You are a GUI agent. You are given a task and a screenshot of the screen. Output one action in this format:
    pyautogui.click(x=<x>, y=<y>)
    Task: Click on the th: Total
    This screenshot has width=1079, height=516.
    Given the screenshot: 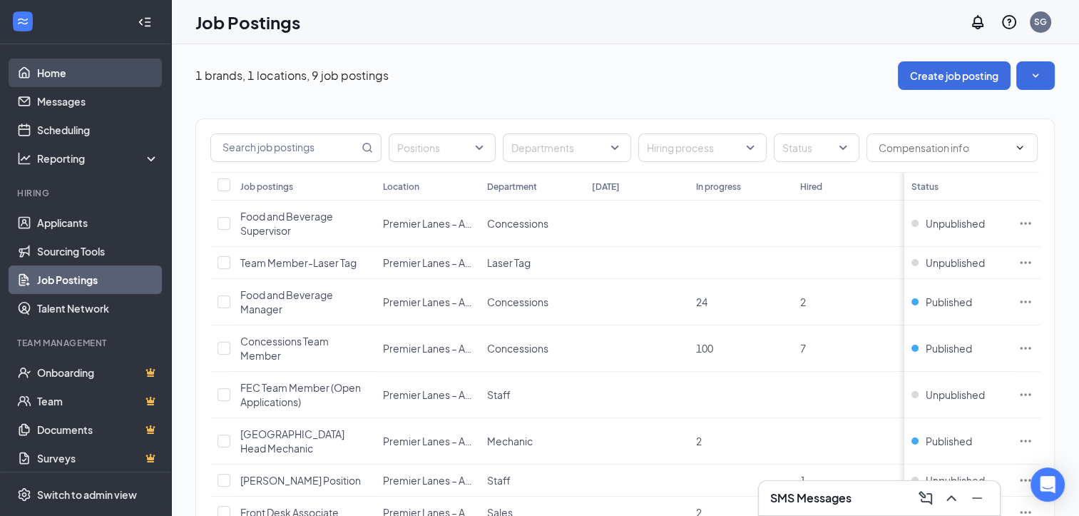 What is the action you would take?
    pyautogui.click(x=950, y=186)
    